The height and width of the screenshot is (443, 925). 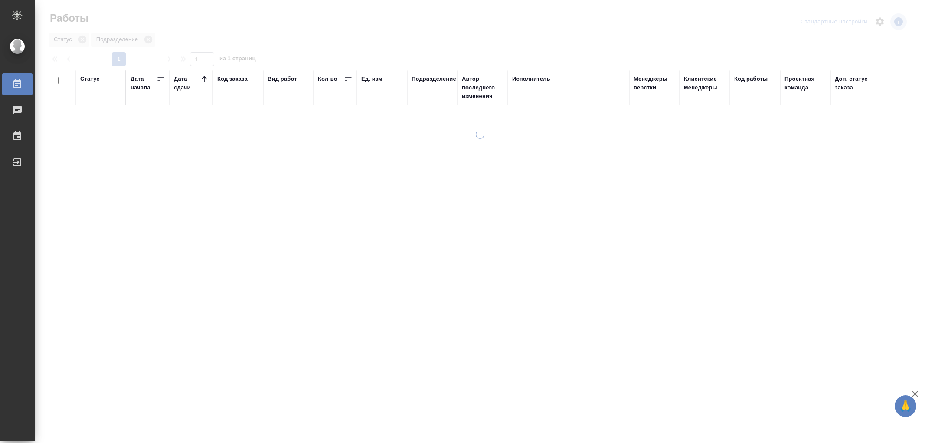 What do you see at coordinates (187, 83) in the screenshot?
I see `div: Дата сдачи` at bounding box center [187, 83].